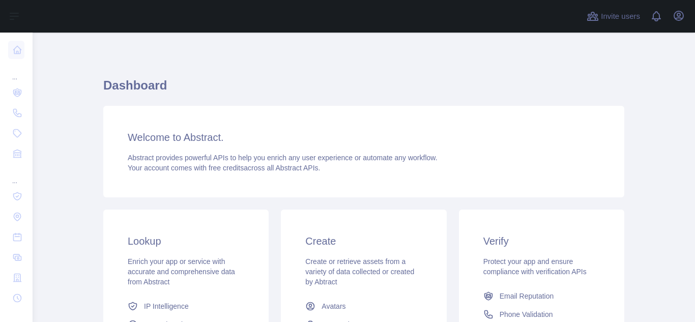 The height and width of the screenshot is (322, 695). What do you see at coordinates (620, 16) in the screenshot?
I see `span: Invite users` at bounding box center [620, 16].